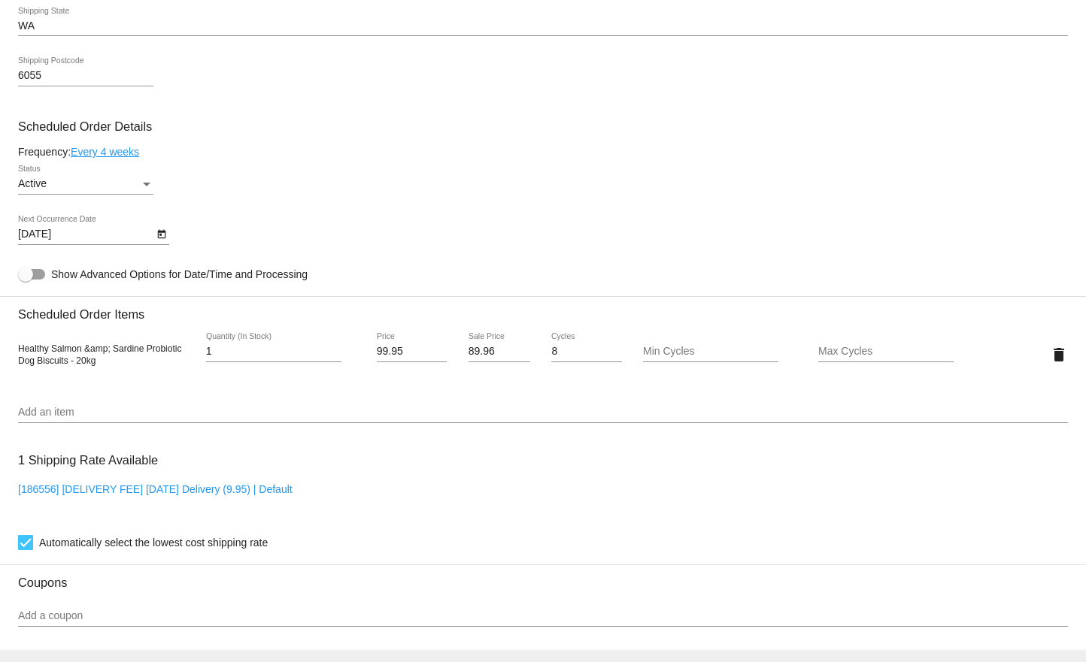 The height and width of the screenshot is (662, 1086). I want to click on span: Automatically select the lowest cost shipping rate, so click(153, 543).